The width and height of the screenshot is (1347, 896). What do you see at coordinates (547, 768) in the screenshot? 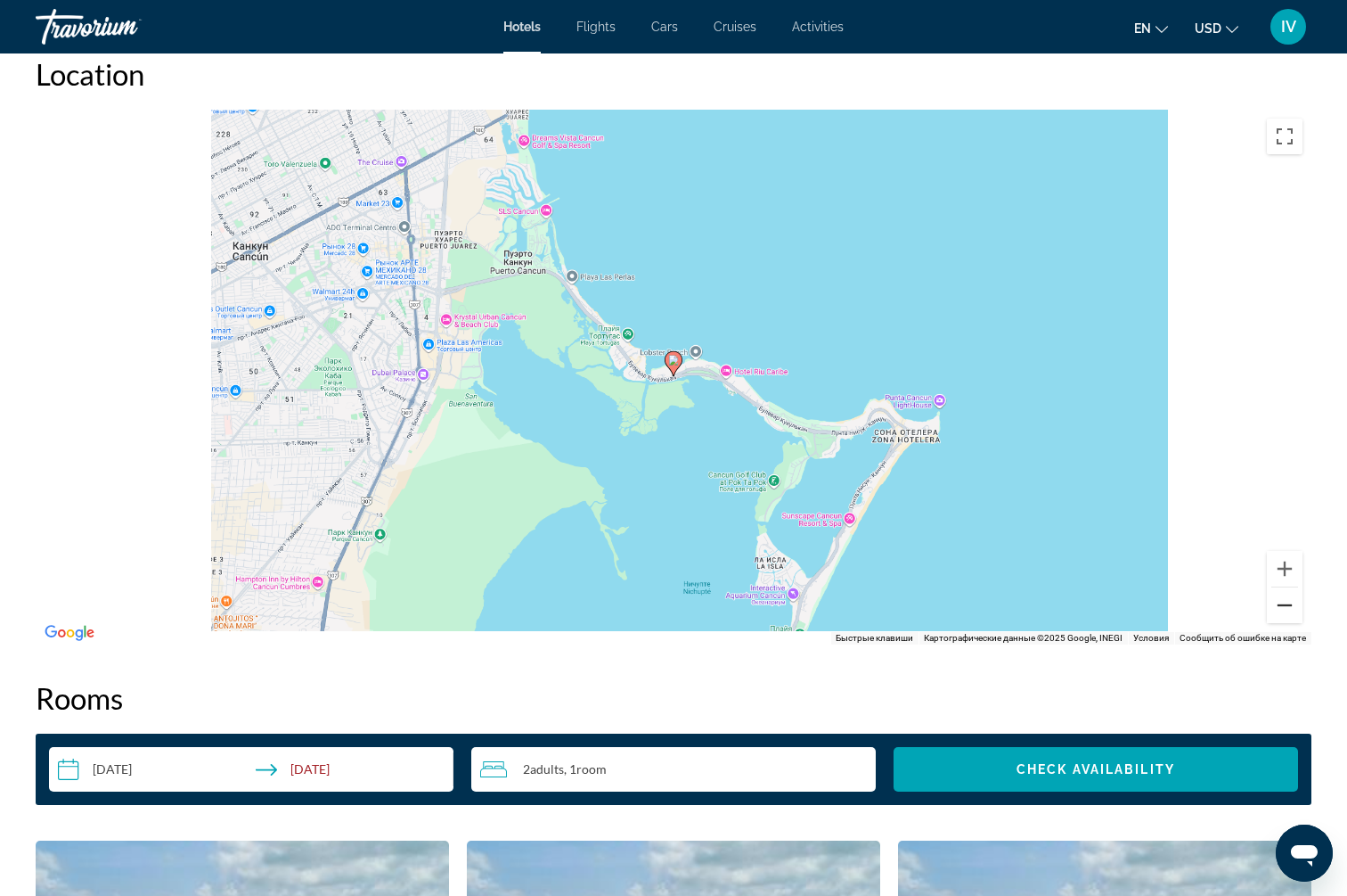
I see `span: Adults` at bounding box center [547, 768].